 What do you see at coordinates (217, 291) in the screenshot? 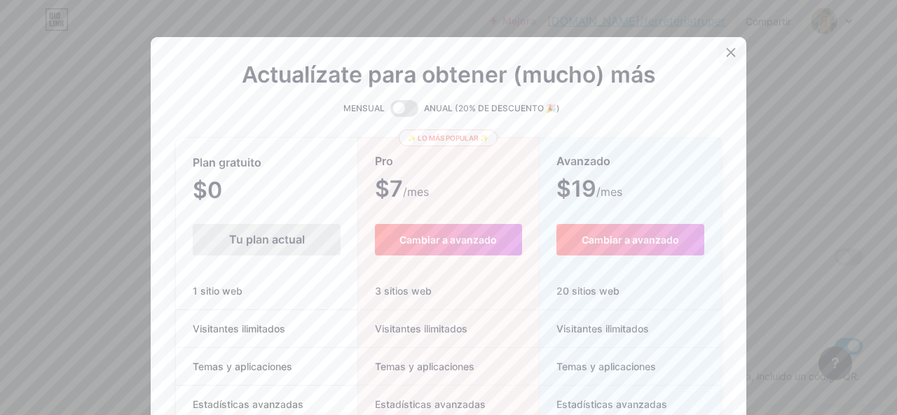
I see `font: 1 sitio web` at bounding box center [217, 291].